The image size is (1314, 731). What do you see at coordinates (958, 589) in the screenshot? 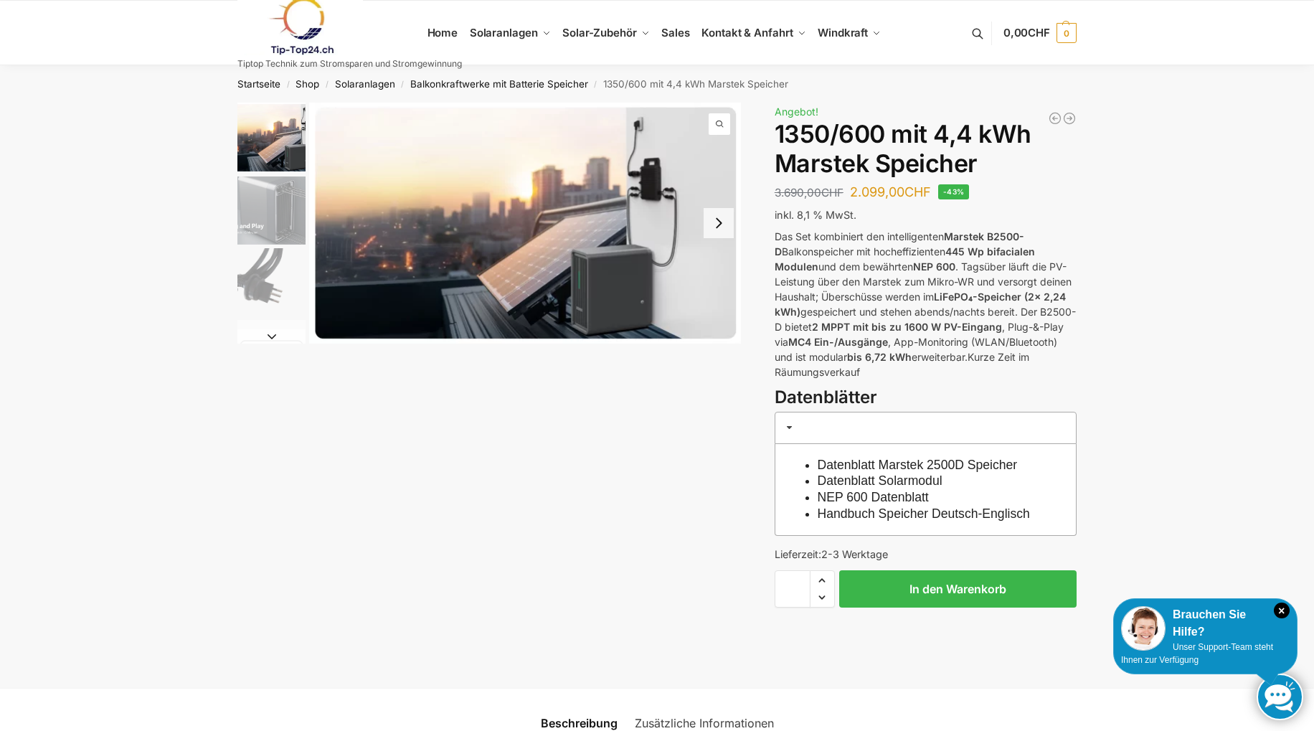
I see `button: In den Warenkorb` at bounding box center [958, 589].